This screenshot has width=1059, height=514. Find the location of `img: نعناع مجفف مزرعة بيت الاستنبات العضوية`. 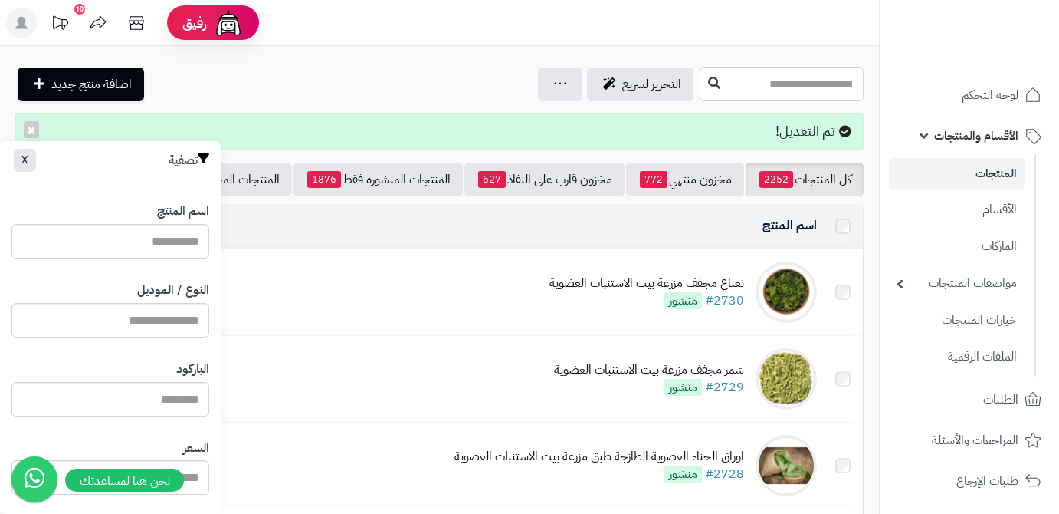

img: نعناع مجفف مزرعة بيت الاستنبات العضوية is located at coordinates (787, 292).